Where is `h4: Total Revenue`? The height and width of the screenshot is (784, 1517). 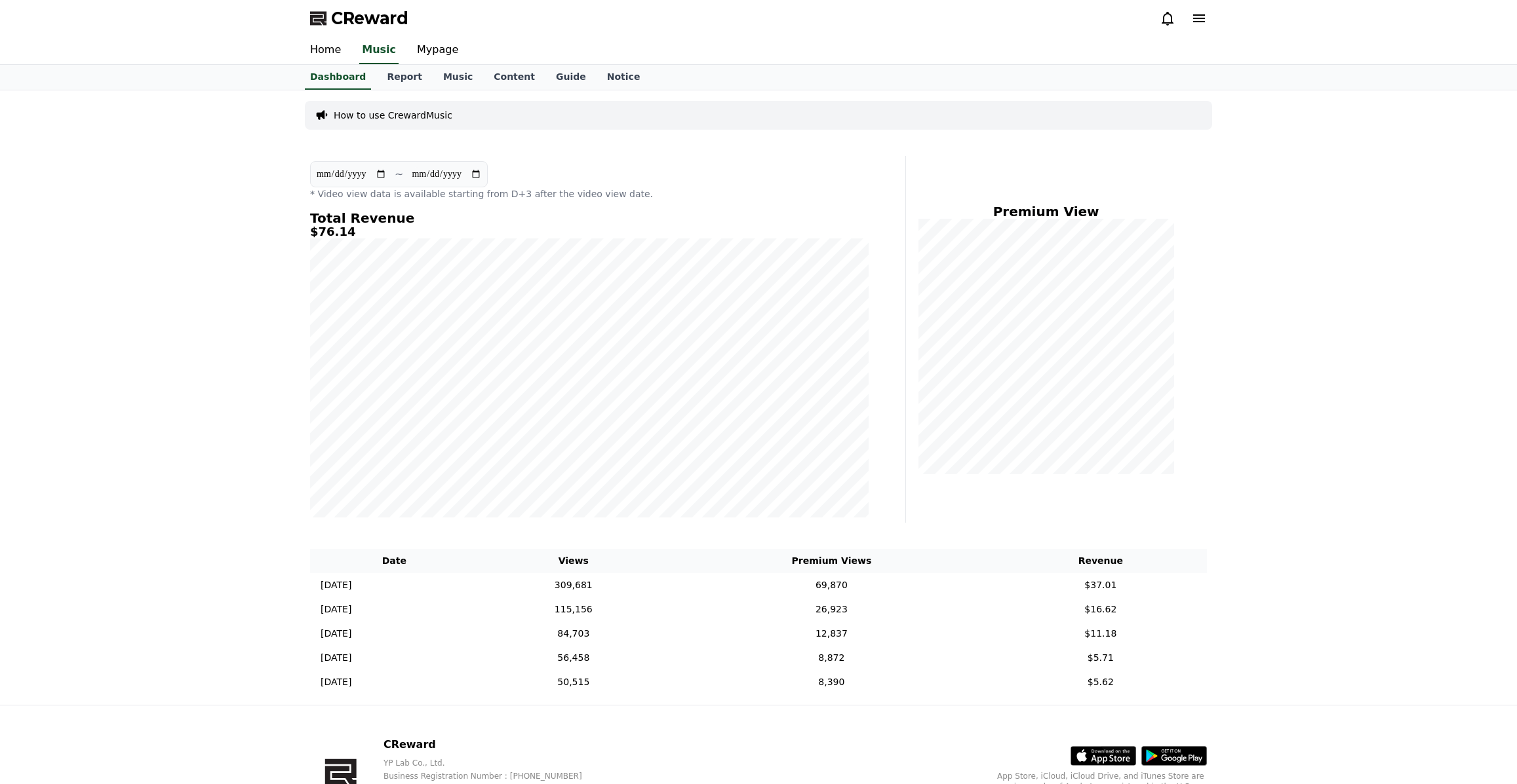 h4: Total Revenue is located at coordinates (589, 219).